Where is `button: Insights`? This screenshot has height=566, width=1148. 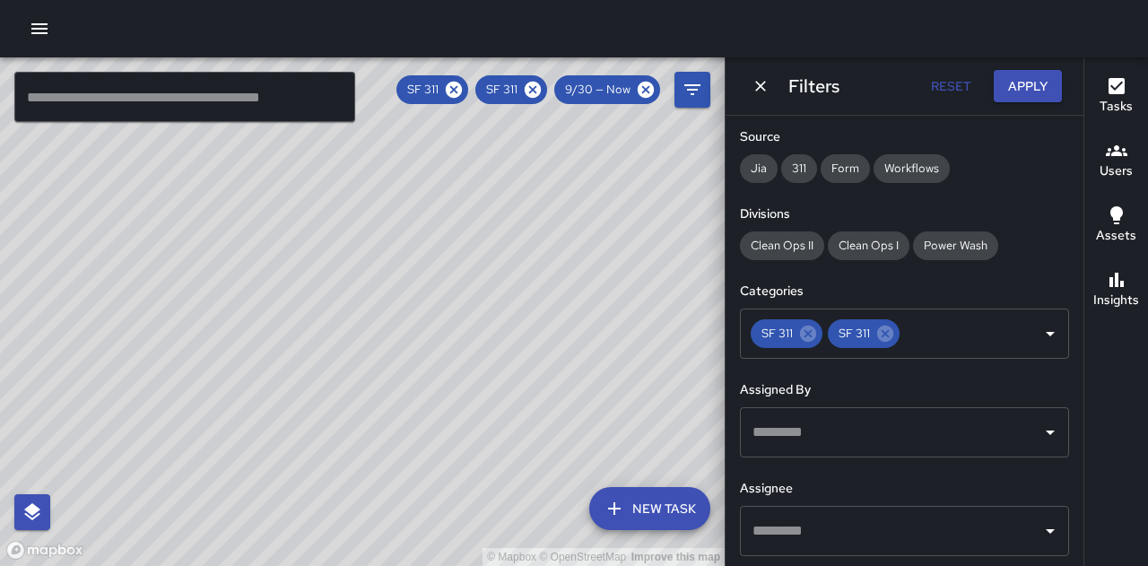
button: Insights is located at coordinates (1116, 291).